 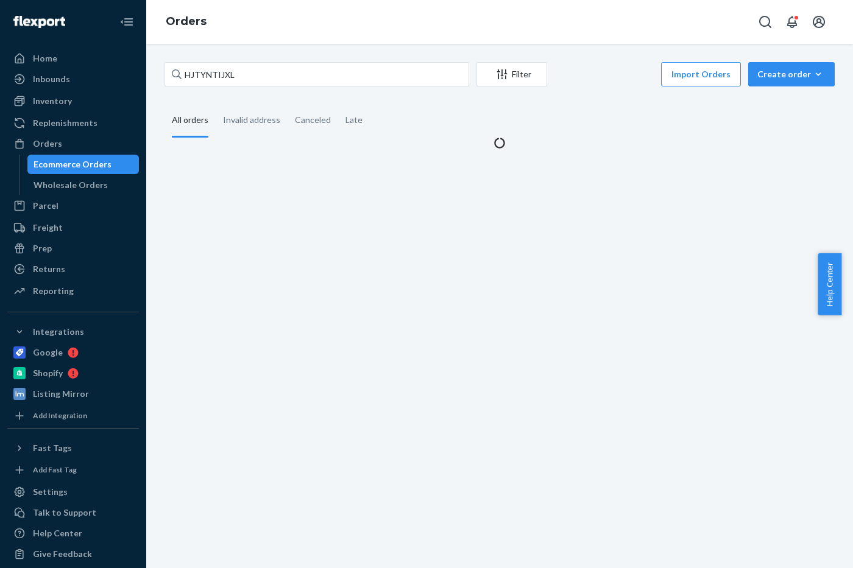 I want to click on button: Integrations, so click(x=73, y=332).